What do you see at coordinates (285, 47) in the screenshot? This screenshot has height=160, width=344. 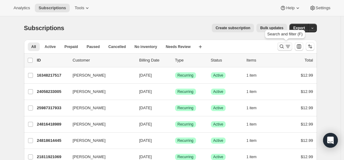 I see `button: Search and filter results` at bounding box center [285, 47].